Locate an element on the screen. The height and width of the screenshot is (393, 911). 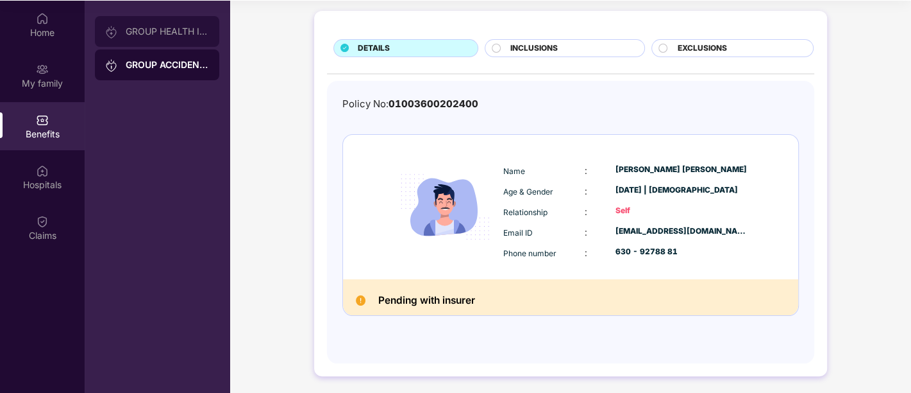
img: svg+xml;base64,PHN2ZyBpZD0iQmVuZWZpdHMiIHhtbG5zPSJodHRwOi8vd3d3LnczLm9yZy8yMDAwL3N2ZyIgd2lkdGg9Ij... is located at coordinates (42, 120).